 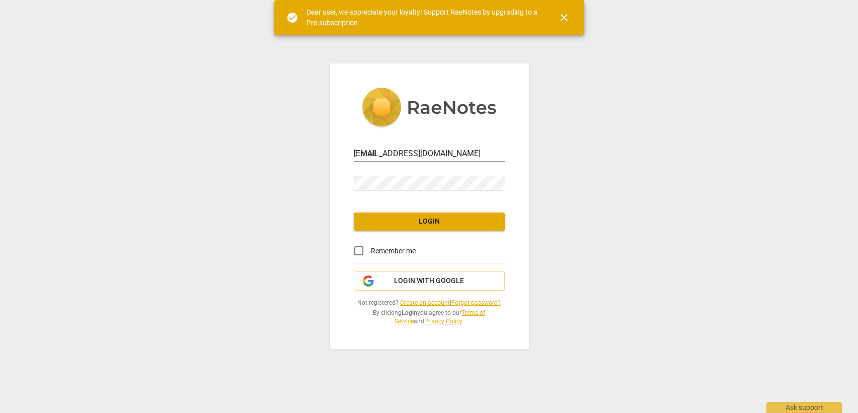 I want to click on button: Login with Google, so click(x=429, y=281).